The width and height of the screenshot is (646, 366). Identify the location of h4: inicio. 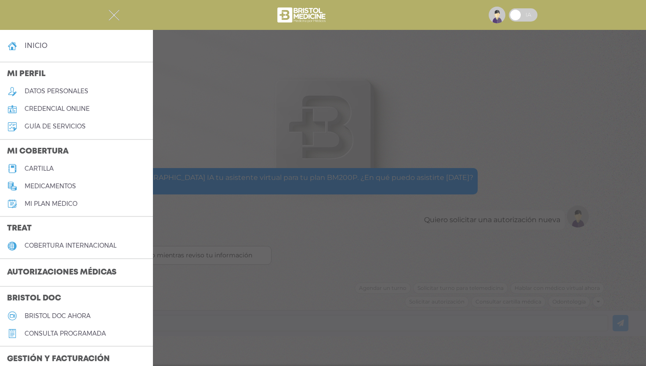
(36, 45).